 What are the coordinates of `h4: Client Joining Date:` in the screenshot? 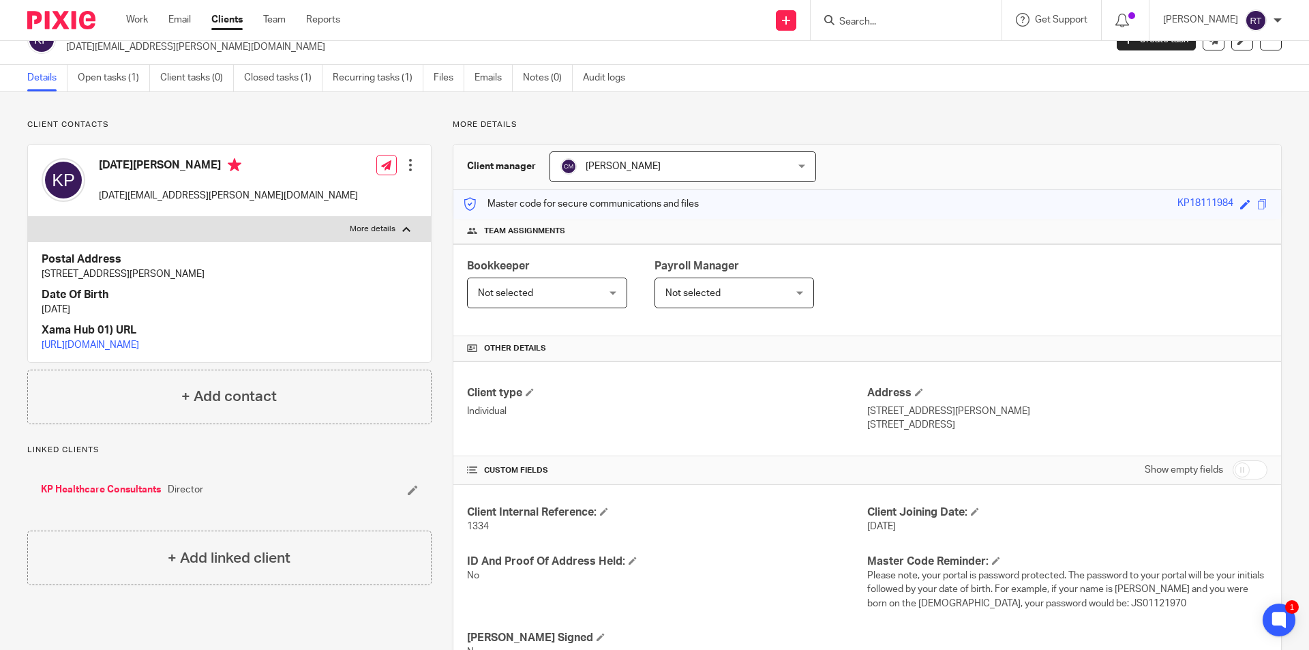 It's located at (1067, 512).